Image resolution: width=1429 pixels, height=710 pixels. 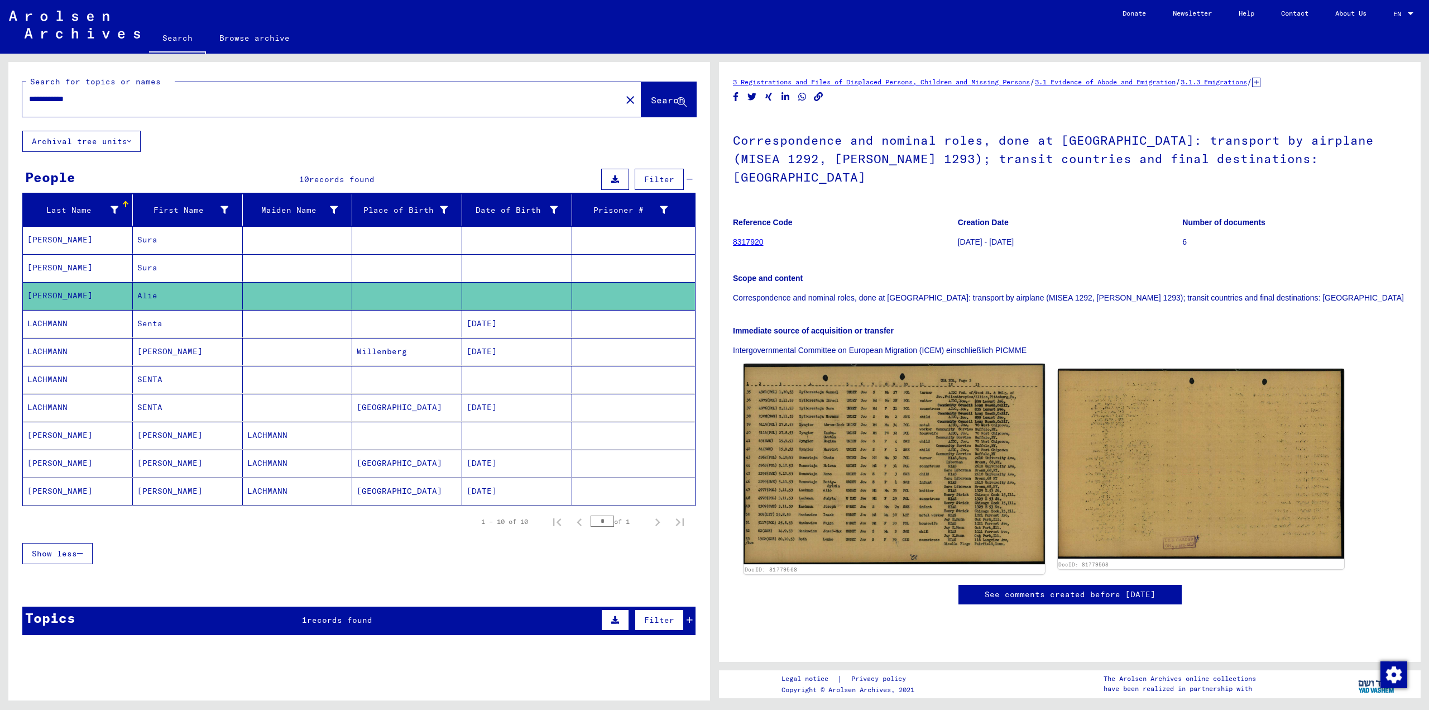 I want to click on mat-header-cell: First Name, so click(x=188, y=210).